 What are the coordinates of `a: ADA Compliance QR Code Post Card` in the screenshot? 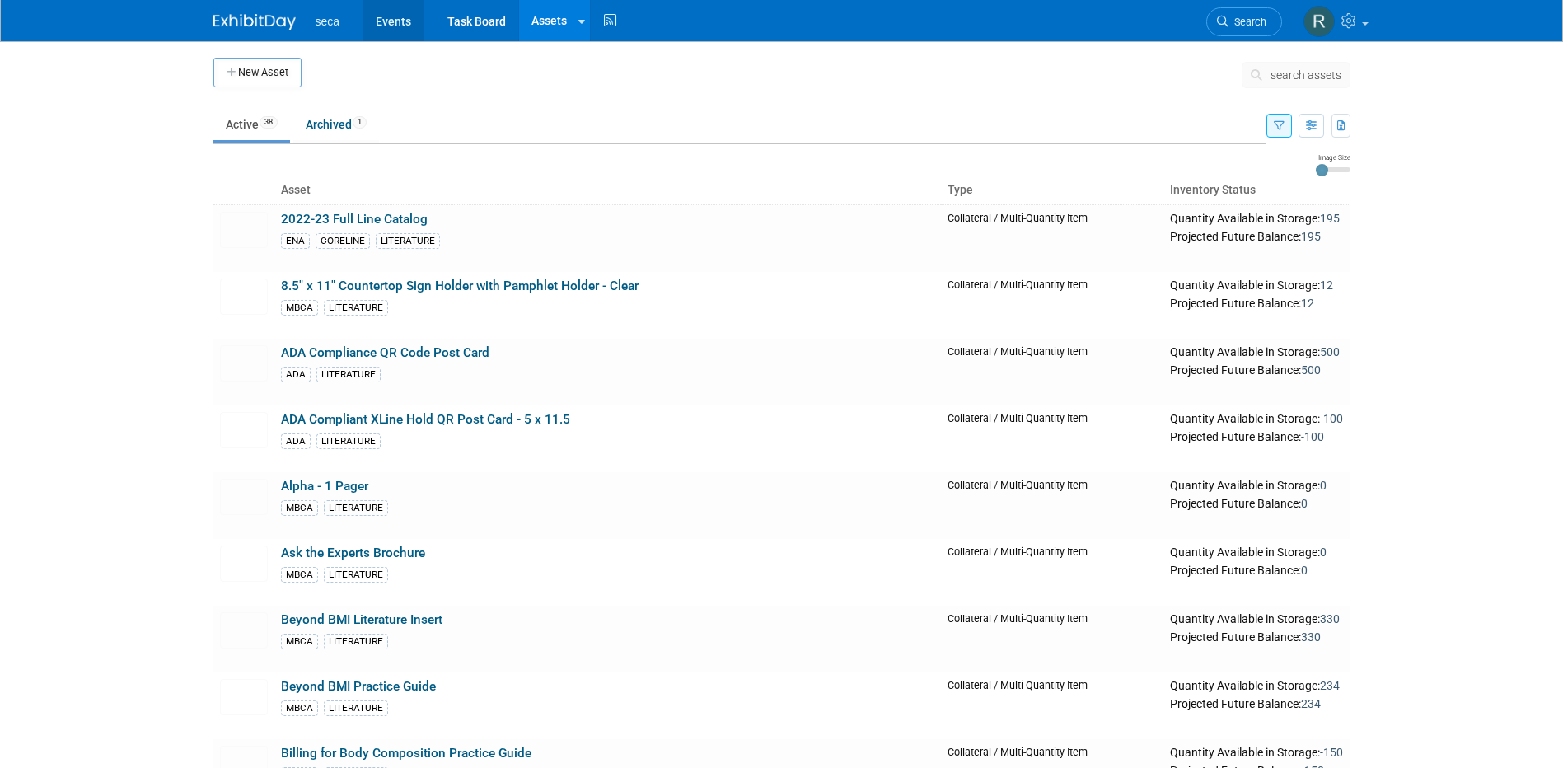 It's located at (385, 353).